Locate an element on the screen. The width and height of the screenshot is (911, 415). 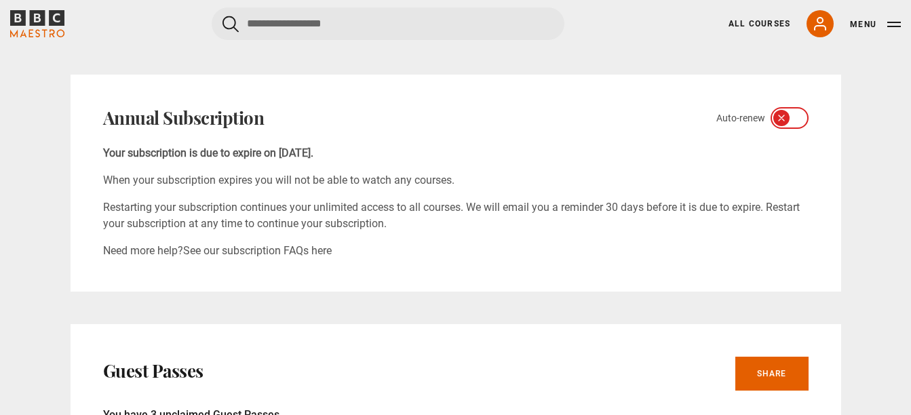
input: Search is located at coordinates (388, 24).